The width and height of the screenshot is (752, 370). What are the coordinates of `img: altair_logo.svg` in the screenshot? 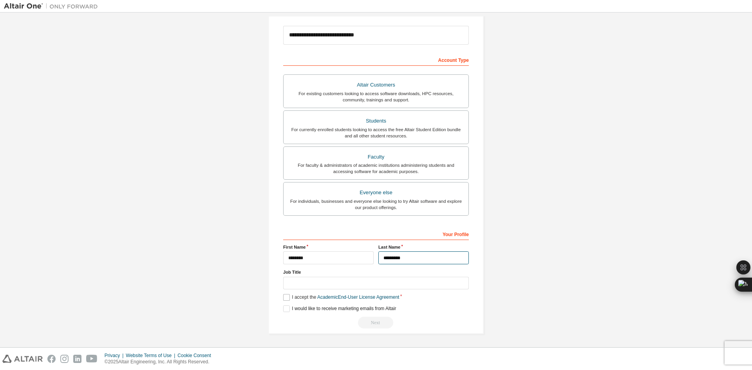 It's located at (22, 359).